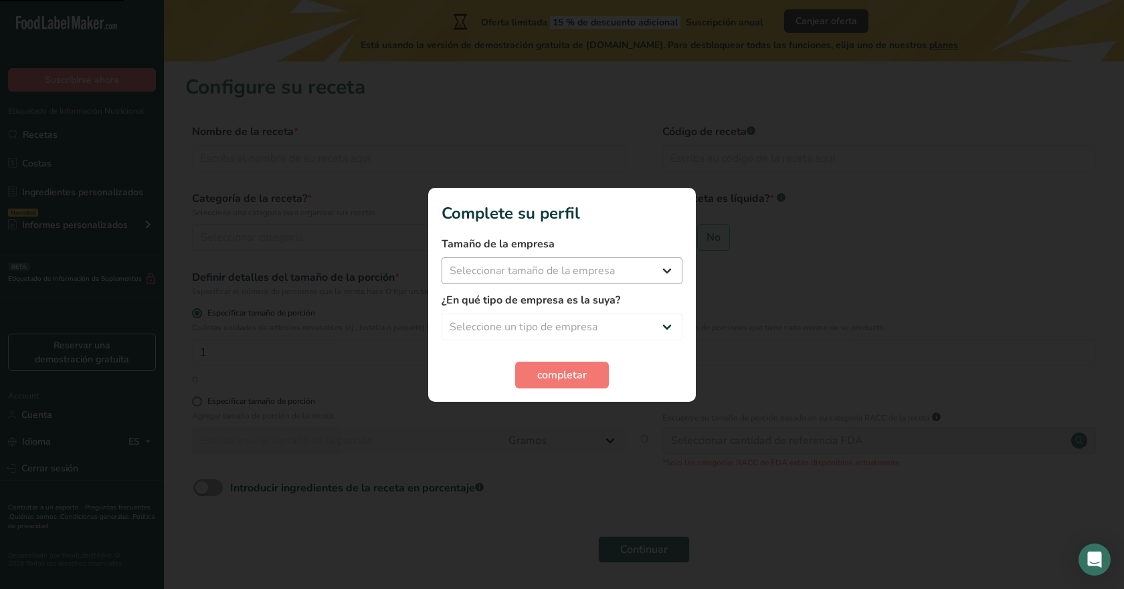 The height and width of the screenshot is (589, 1124). I want to click on h1: Complete su perfil, so click(562, 213).